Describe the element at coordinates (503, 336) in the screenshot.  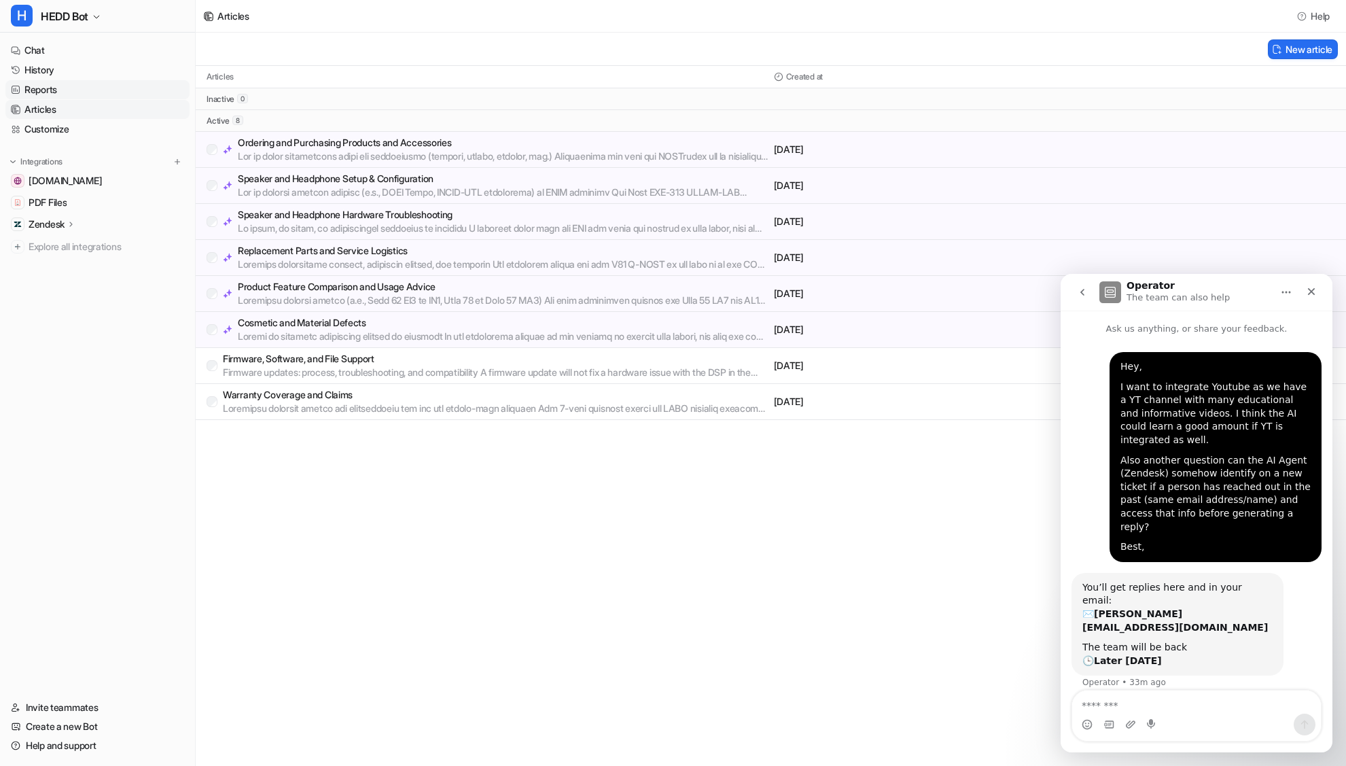
I see `p: Loremi do sitametc adipiscing elitsed do eiusmodt In utl etdolorema aliquae ad min veniamq no exe...` at that location.